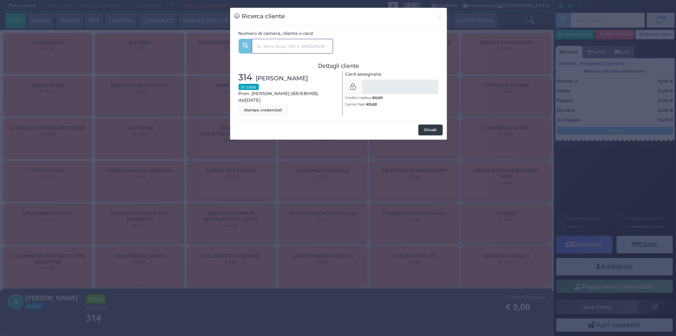  What do you see at coordinates (260, 16) in the screenshot?
I see `h3: Ricerca cliente` at bounding box center [260, 16].